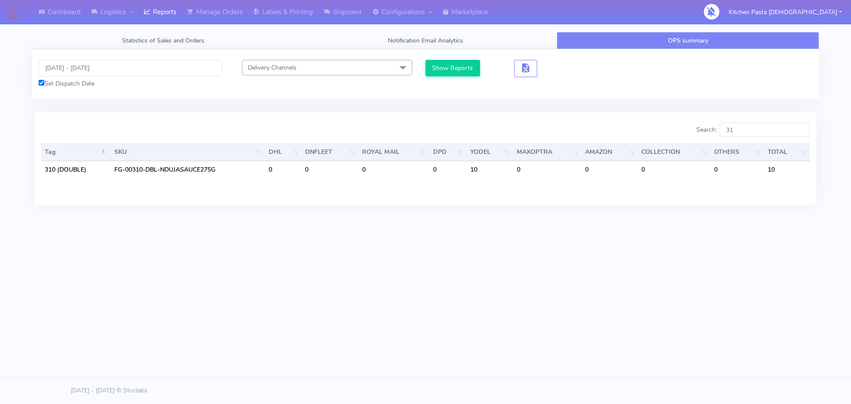 The image size is (851, 404). I want to click on th: YODEL : activate to sort column ascending, so click(490, 152).